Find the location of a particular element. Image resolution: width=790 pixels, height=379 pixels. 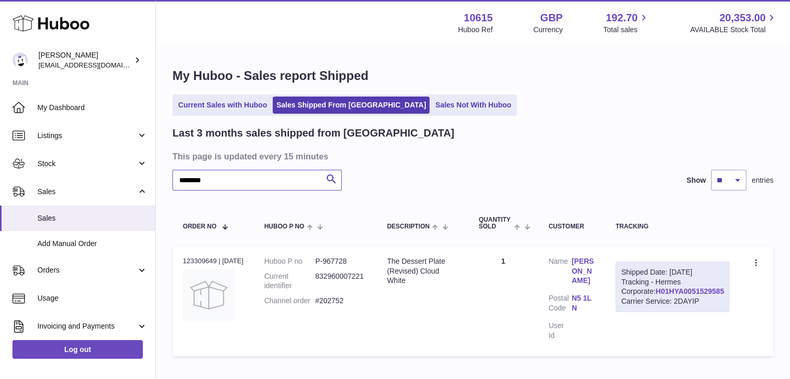

span: Huboo P no is located at coordinates (284, 227).